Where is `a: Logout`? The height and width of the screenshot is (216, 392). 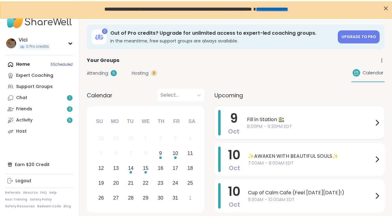 a: Logout is located at coordinates (39, 181).